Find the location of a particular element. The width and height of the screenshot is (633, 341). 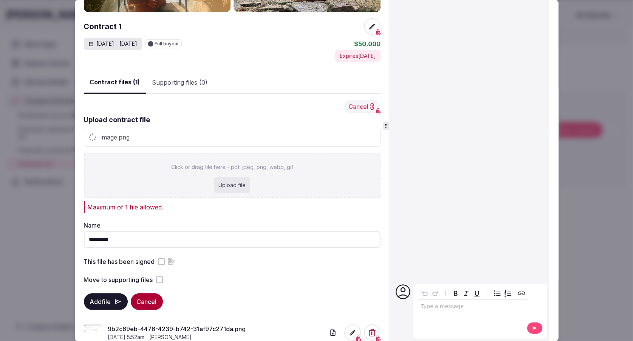

button: Numbered list is located at coordinates (508, 293).